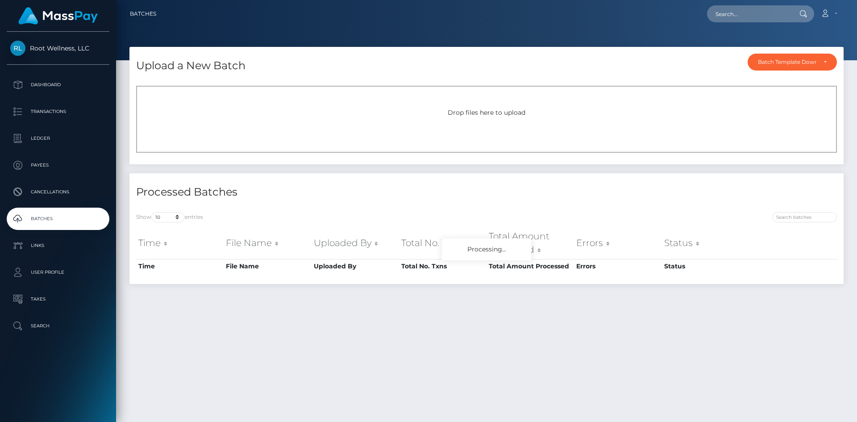 The height and width of the screenshot is (422, 857). I want to click on img: MassPay Logo, so click(58, 16).